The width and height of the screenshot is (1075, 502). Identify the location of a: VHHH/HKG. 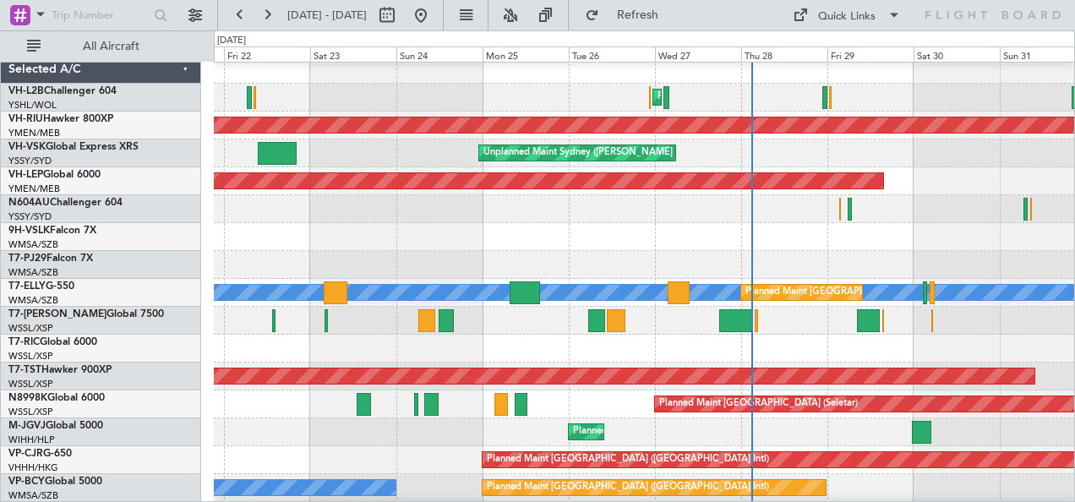
(33, 468).